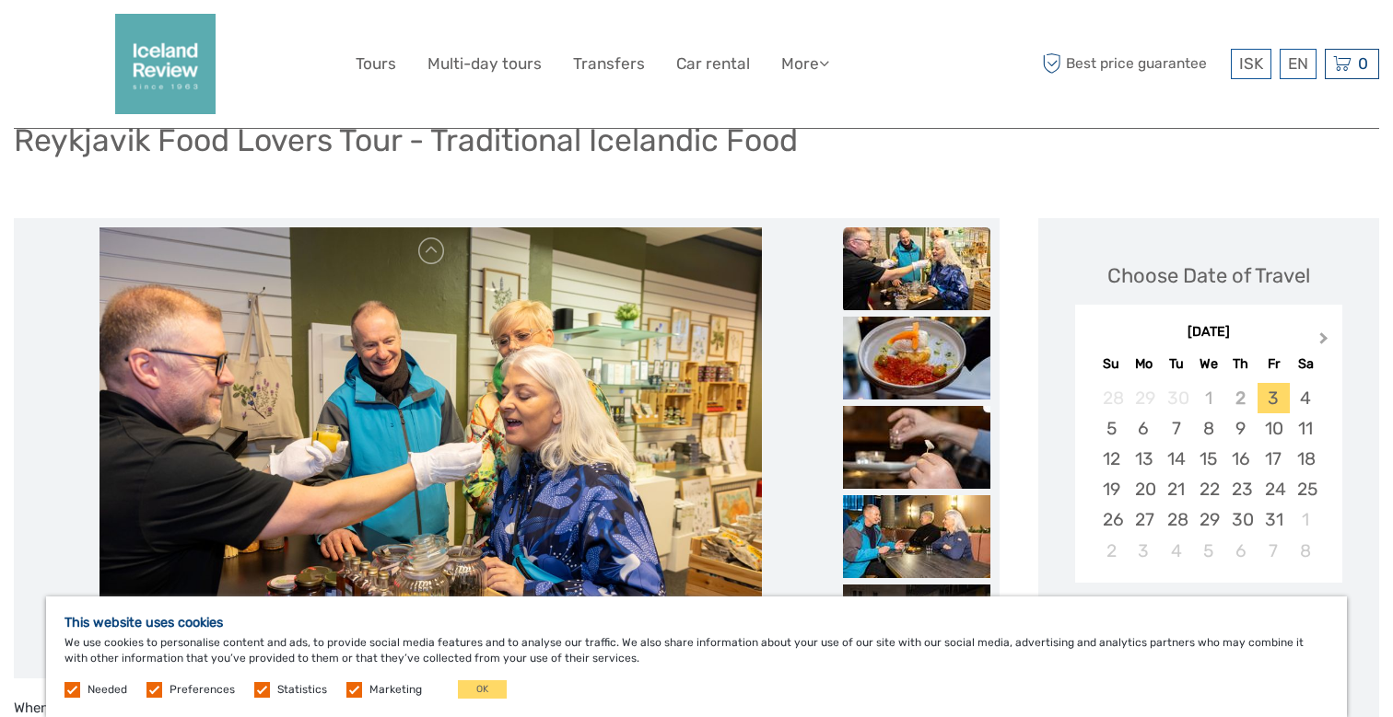 This screenshot has width=1393, height=717. Describe the element at coordinates (376, 64) in the screenshot. I see `a: Tours` at that location.